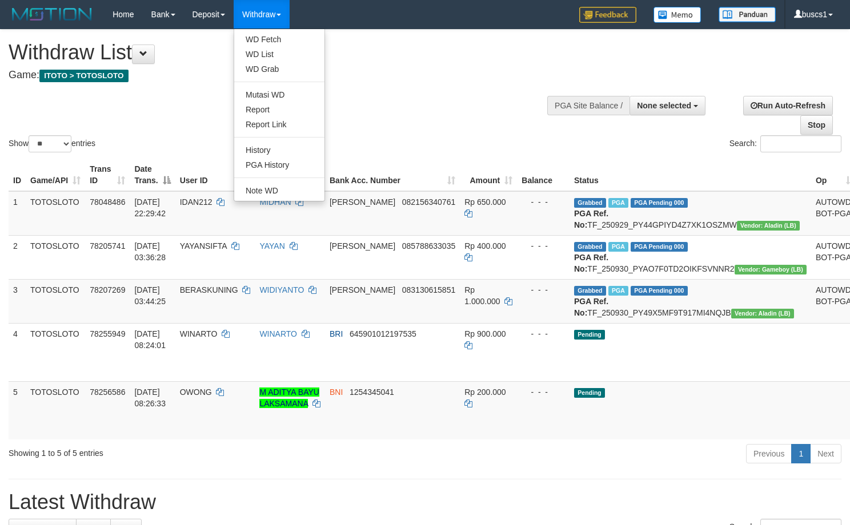 This screenshot has width=850, height=525. What do you see at coordinates (392, 175) in the screenshot?
I see `th: Bank Acc. Number: activate to sort column ascending` at bounding box center [392, 175].